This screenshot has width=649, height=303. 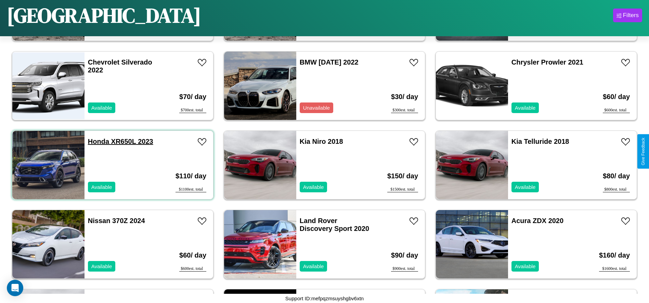 What do you see at coordinates (403, 190) in the screenshot?
I see `div: $ 1500 est. total` at bounding box center [403, 190].